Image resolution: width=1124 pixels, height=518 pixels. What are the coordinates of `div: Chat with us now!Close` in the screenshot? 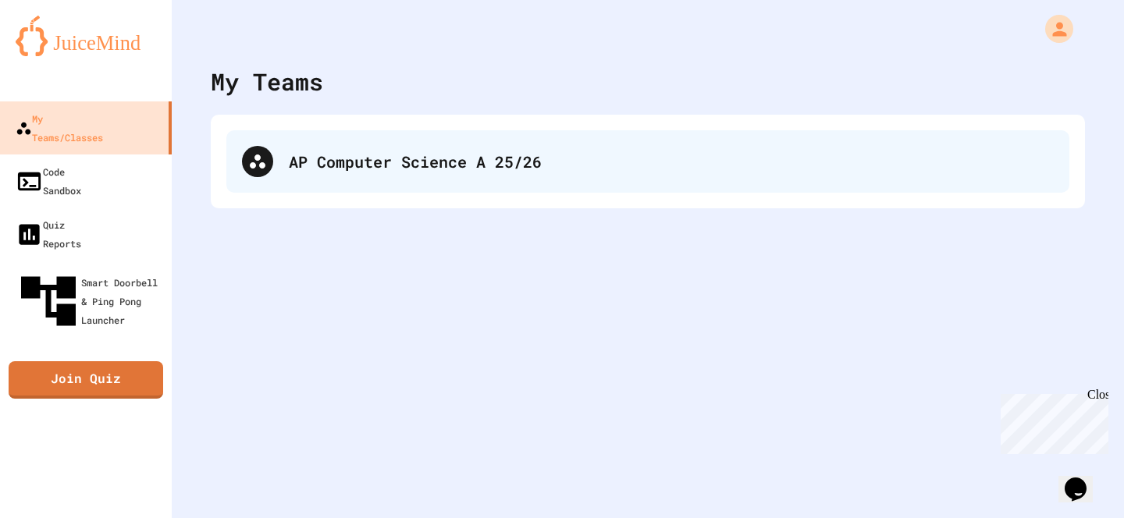 It's located at (57, 52).